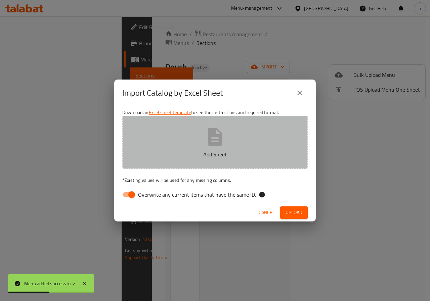 This screenshot has height=301, width=430. Describe the element at coordinates (267, 213) in the screenshot. I see `span: Cancel` at that location.